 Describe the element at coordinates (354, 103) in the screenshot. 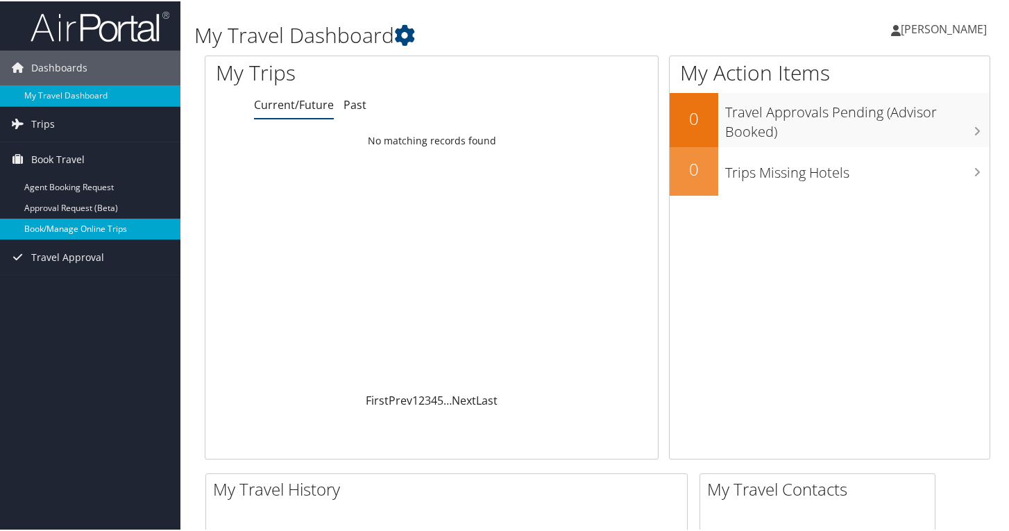

I see `a: Past` at that location.